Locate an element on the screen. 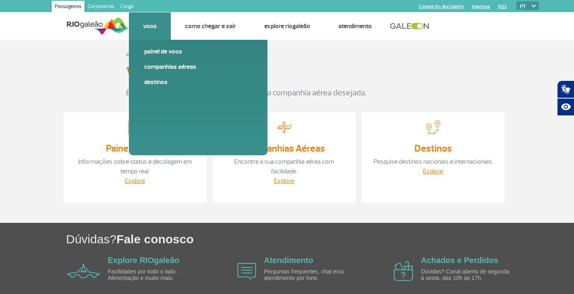 Image resolution: width=574 pixels, height=294 pixels. a: Imprensa is located at coordinates (481, 6).